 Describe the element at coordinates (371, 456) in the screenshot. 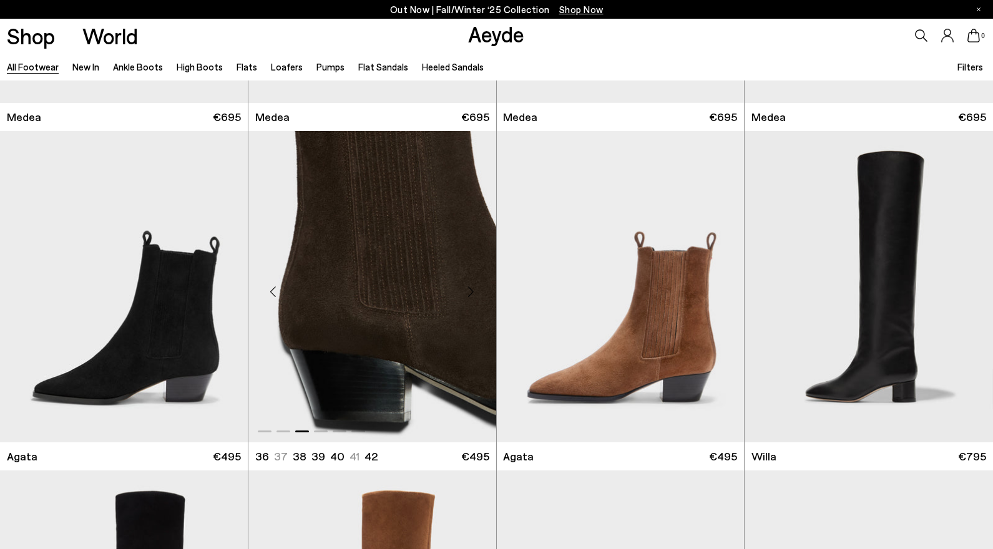

I see `li: 42` at that location.